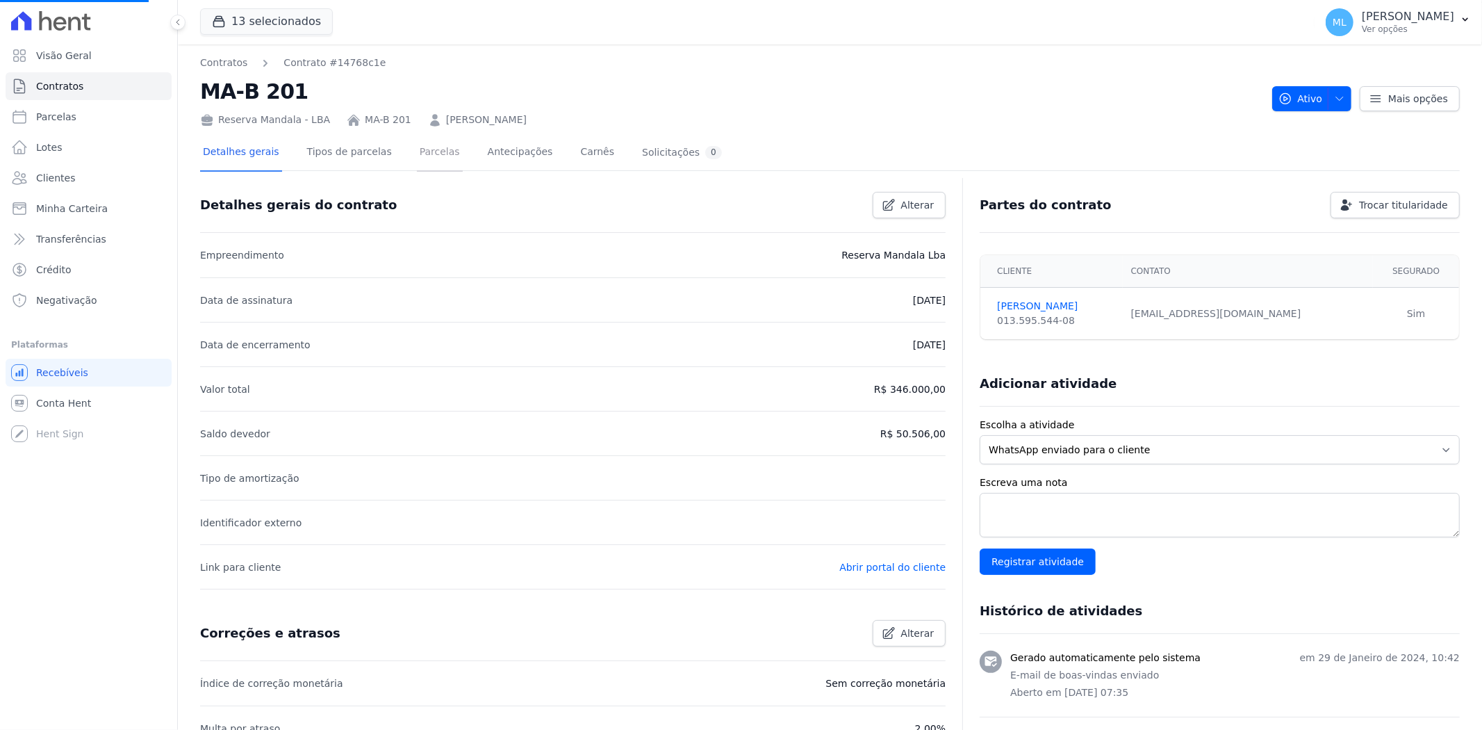 The width and height of the screenshot is (1482, 730). Describe the element at coordinates (88, 403) in the screenshot. I see `a: Conta Hent` at that location.